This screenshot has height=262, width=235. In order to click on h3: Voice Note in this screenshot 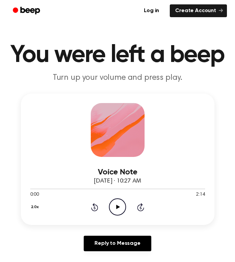, I will do `click(118, 172)`.